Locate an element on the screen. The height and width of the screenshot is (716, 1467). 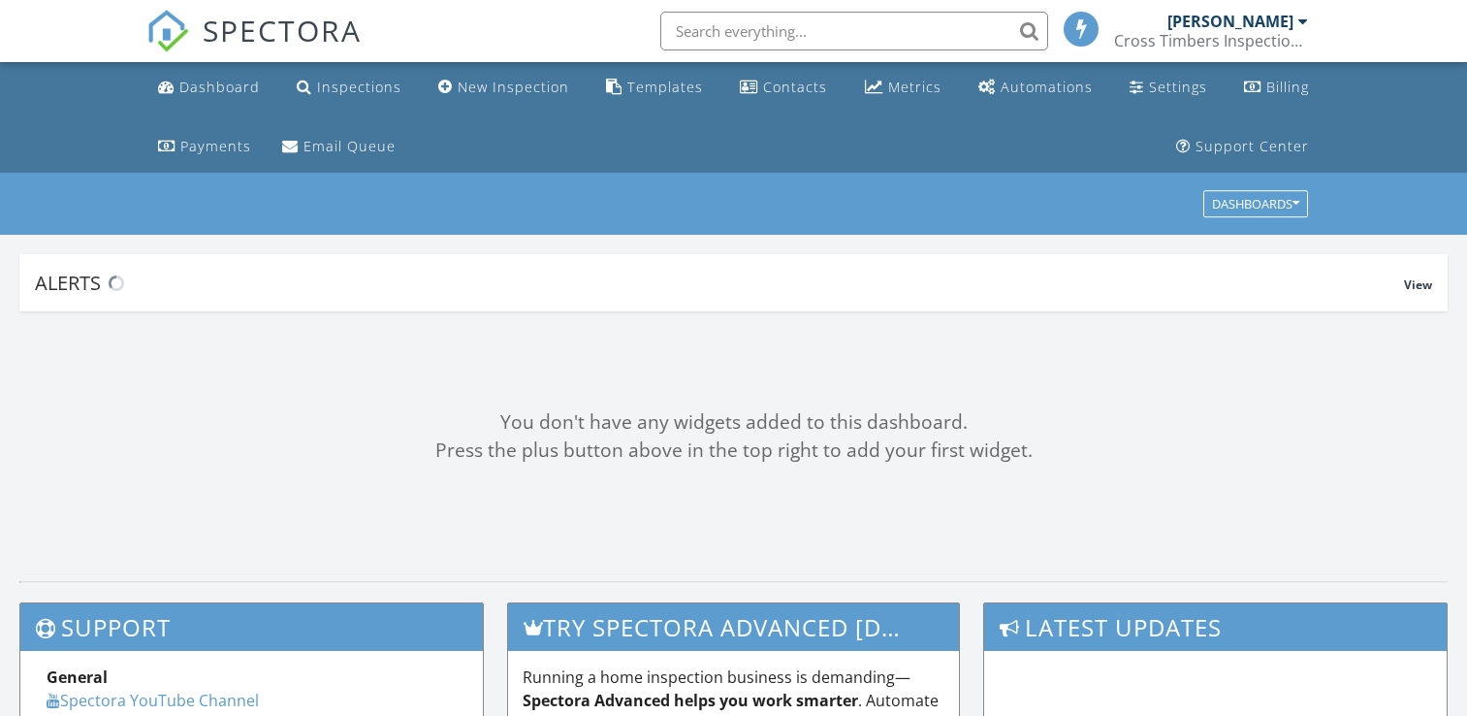
div: Cross Timbers Inspection, LLC. is located at coordinates (1211, 41).